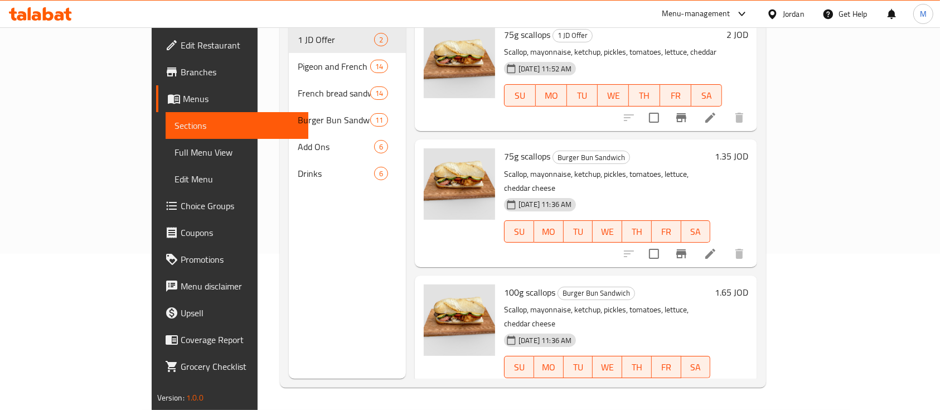  What do you see at coordinates (240, 366) in the screenshot?
I see `span: Grocery Checklist` at bounding box center [240, 366].